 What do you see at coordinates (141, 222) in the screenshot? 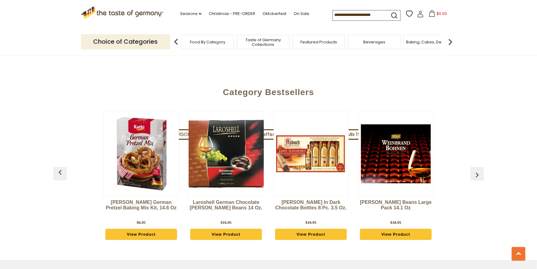
I see `div: $6.95` at bounding box center [141, 222].